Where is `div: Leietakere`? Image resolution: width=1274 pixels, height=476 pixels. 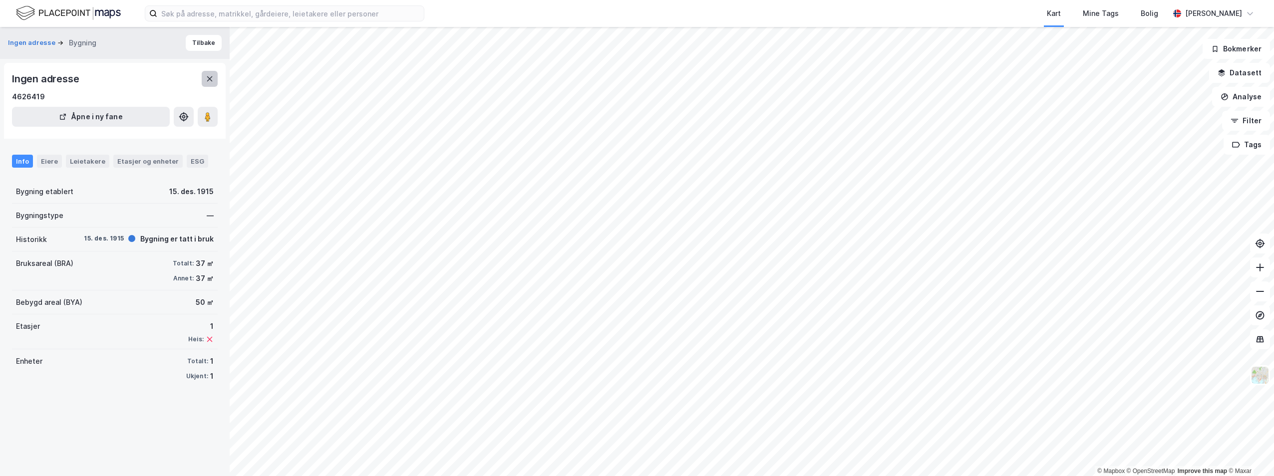 div: Leietakere is located at coordinates (87, 161).